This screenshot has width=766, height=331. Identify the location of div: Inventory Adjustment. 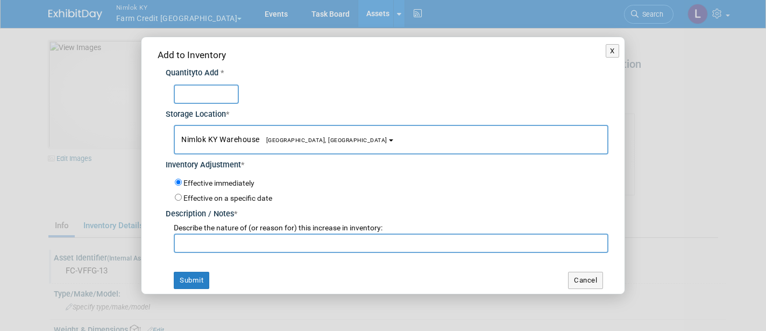
(387, 163).